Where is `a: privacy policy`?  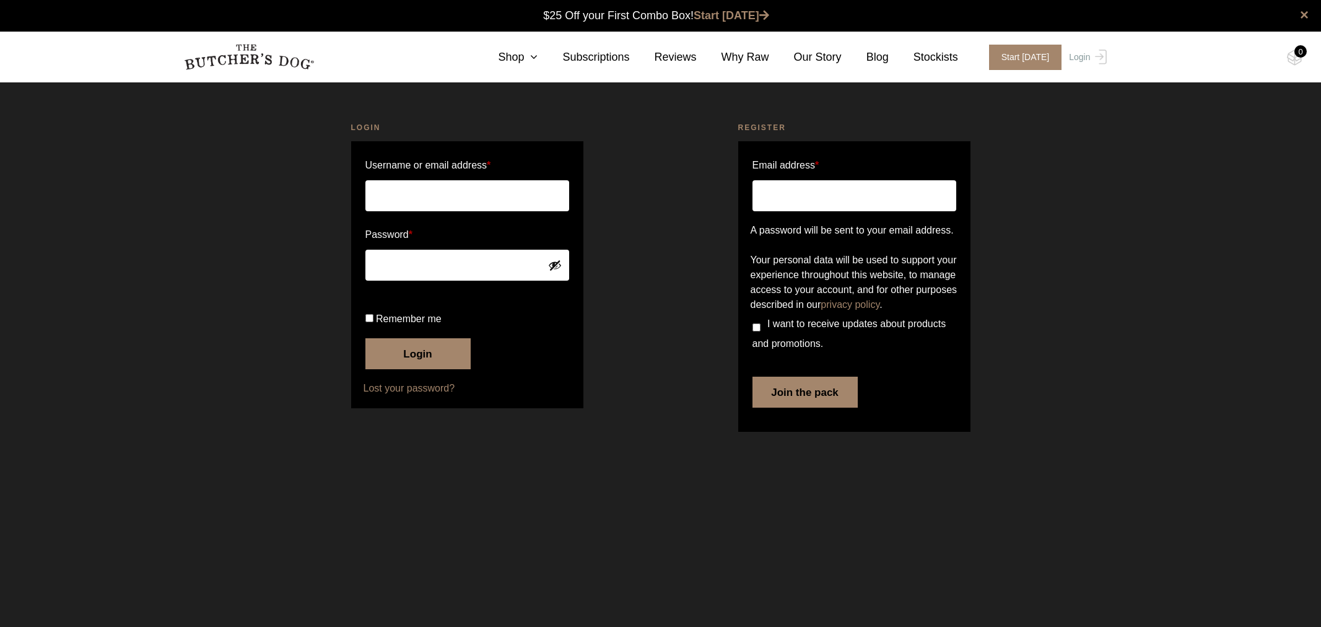
a: privacy policy is located at coordinates (850, 304).